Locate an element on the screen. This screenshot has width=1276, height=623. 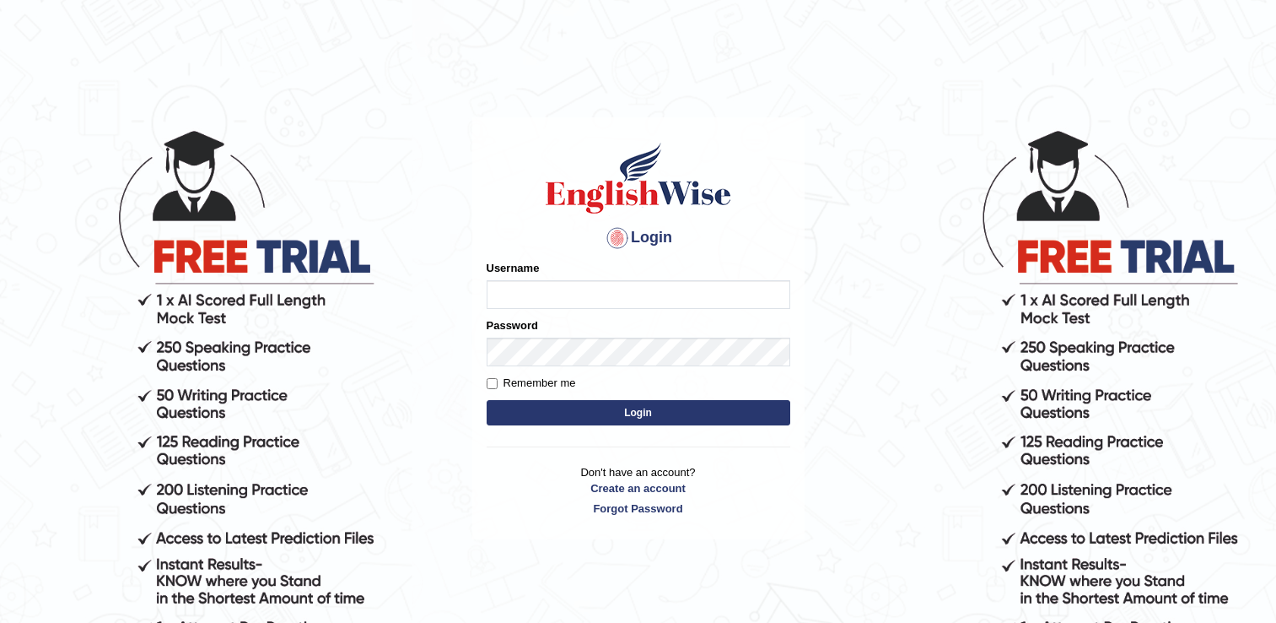
input: Remember me is located at coordinates (492, 383).